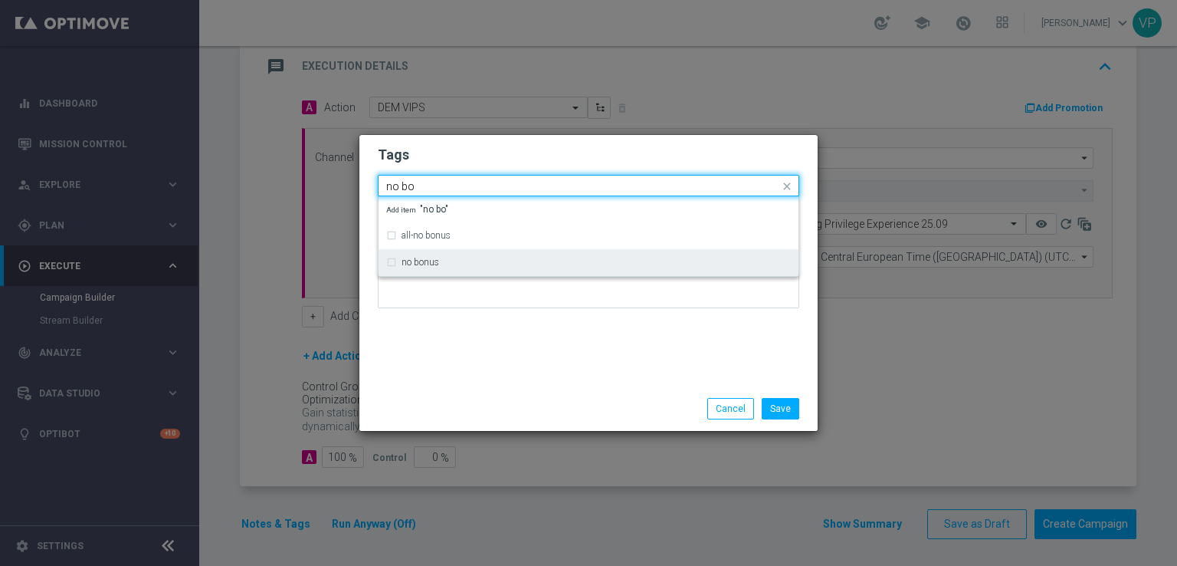 This screenshot has height=566, width=1177. Describe the element at coordinates (589, 235) in the screenshot. I see `div: all-no bonus` at that location.